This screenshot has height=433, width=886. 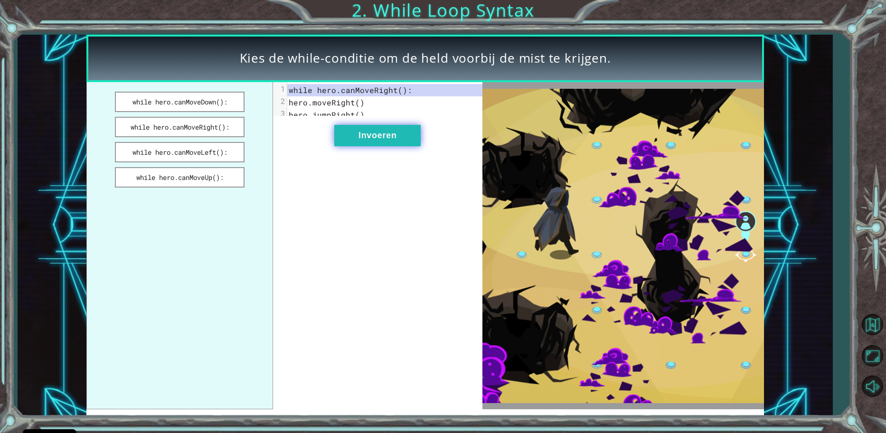 What do you see at coordinates (280, 101) in the screenshot?
I see `div: 2` at bounding box center [280, 101].